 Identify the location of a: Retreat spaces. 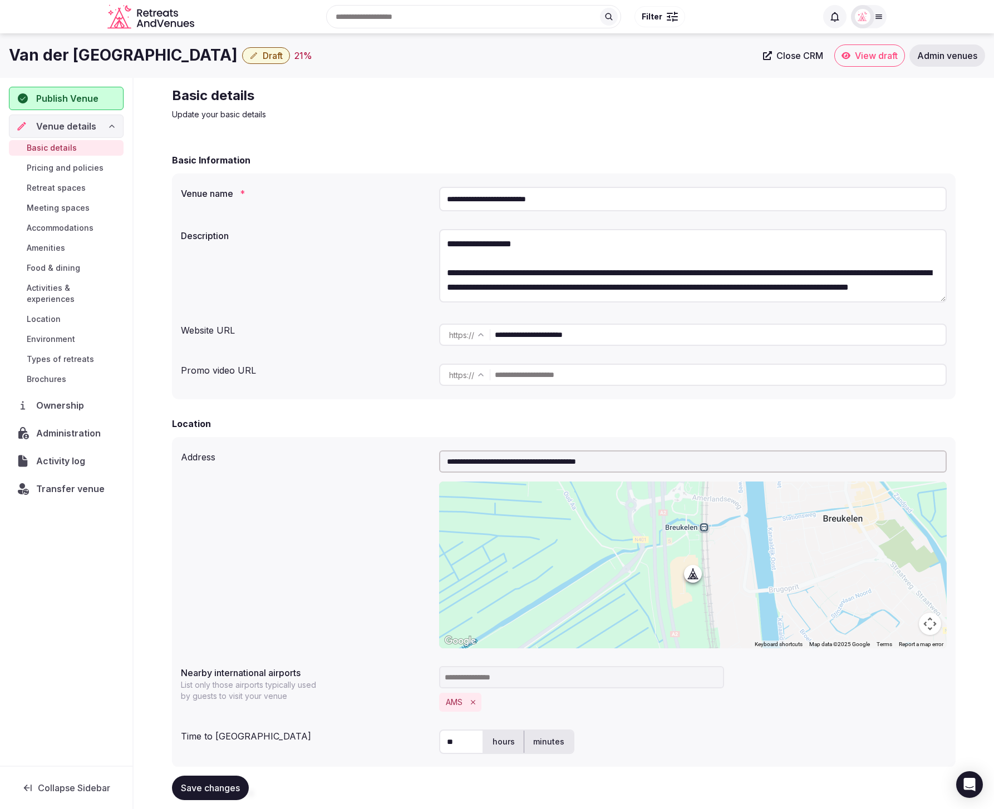
(66, 188).